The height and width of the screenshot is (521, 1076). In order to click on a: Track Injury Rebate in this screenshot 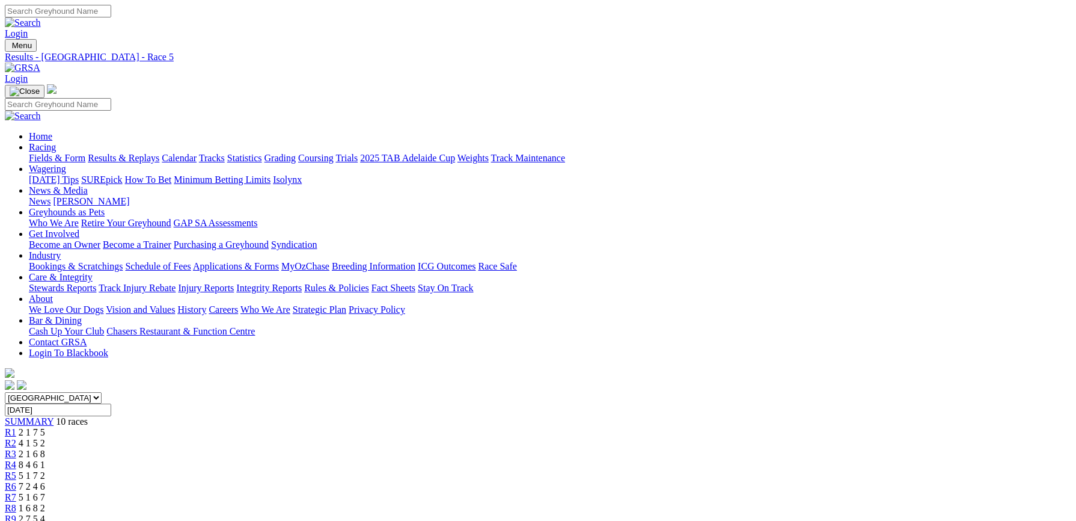, I will do `click(137, 287)`.